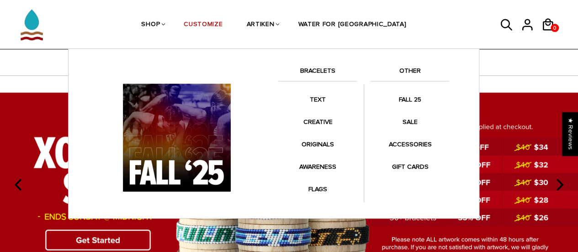  I want to click on a: ACCESSORIES, so click(410, 144).